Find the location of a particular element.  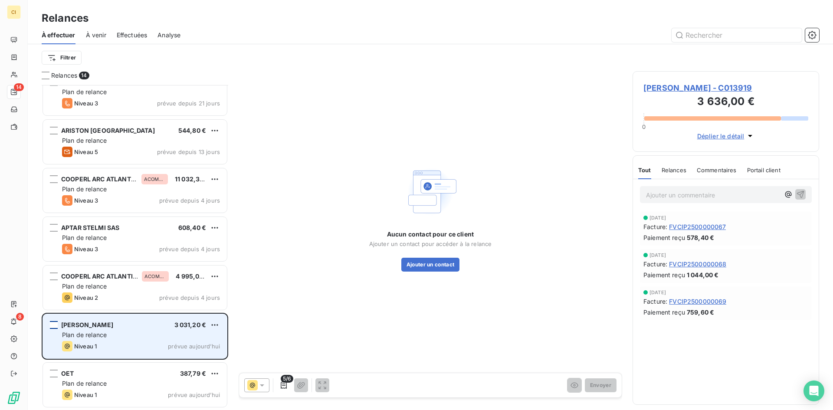

span: OET is located at coordinates (67, 373).